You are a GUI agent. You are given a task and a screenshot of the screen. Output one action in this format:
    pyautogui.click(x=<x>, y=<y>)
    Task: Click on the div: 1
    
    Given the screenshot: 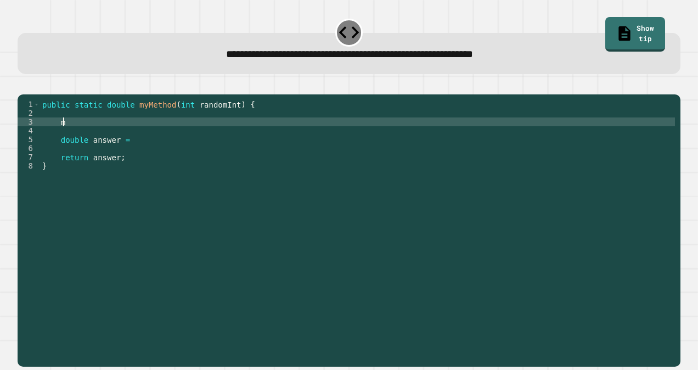 What is the action you would take?
    pyautogui.click(x=29, y=104)
    